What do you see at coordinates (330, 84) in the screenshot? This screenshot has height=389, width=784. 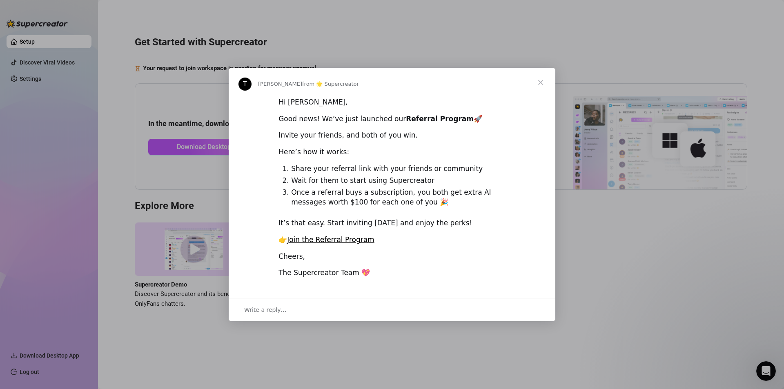 I see `span: from 🌟 Supercreator` at bounding box center [330, 84].